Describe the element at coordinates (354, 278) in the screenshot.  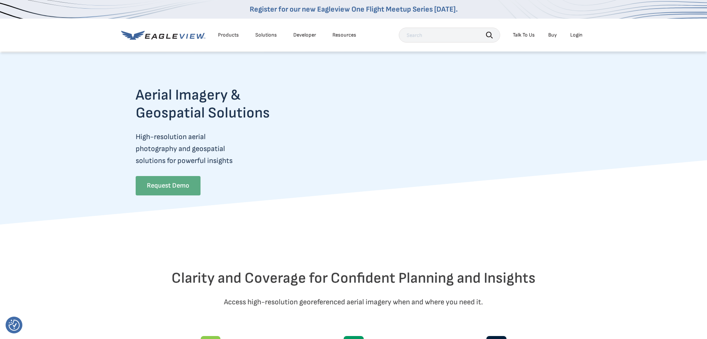
I see `h2: Clarity and Coverage for Confident Planning and Insights` at that location.